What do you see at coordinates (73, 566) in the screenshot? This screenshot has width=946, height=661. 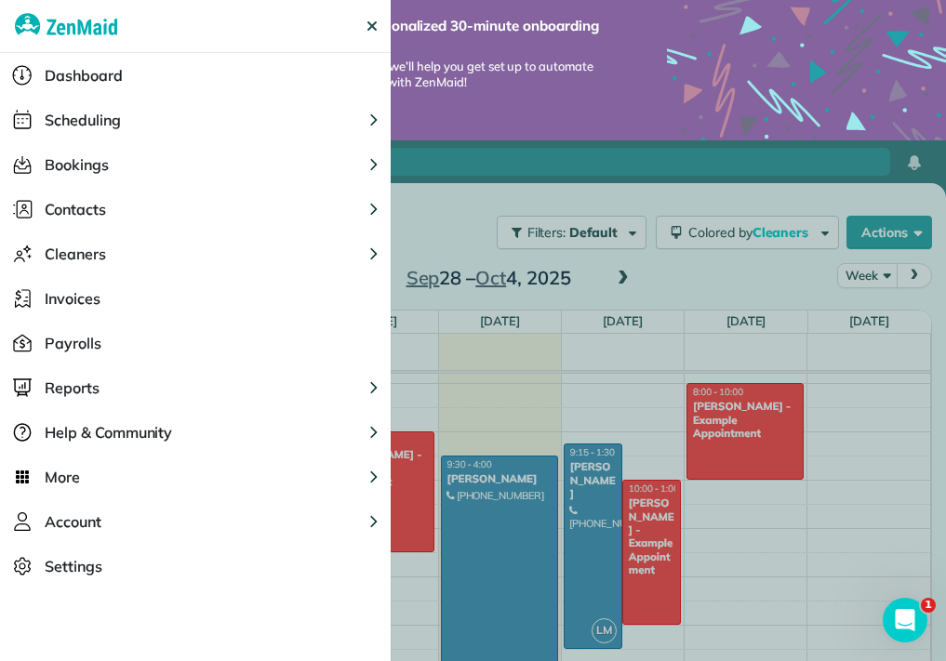 I see `span: Settings` at bounding box center [73, 566].